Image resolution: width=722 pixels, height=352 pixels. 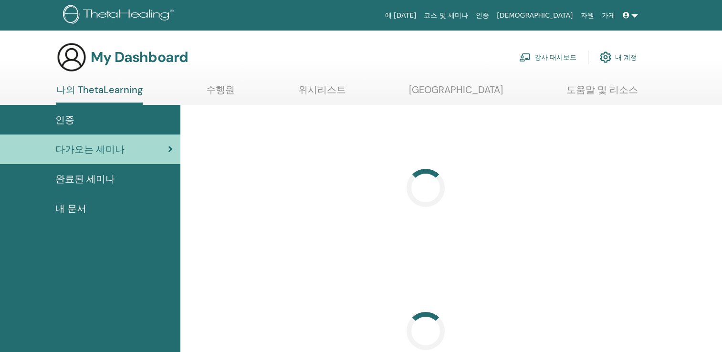 I want to click on a: 도움말 및 리소스, so click(x=603, y=93).